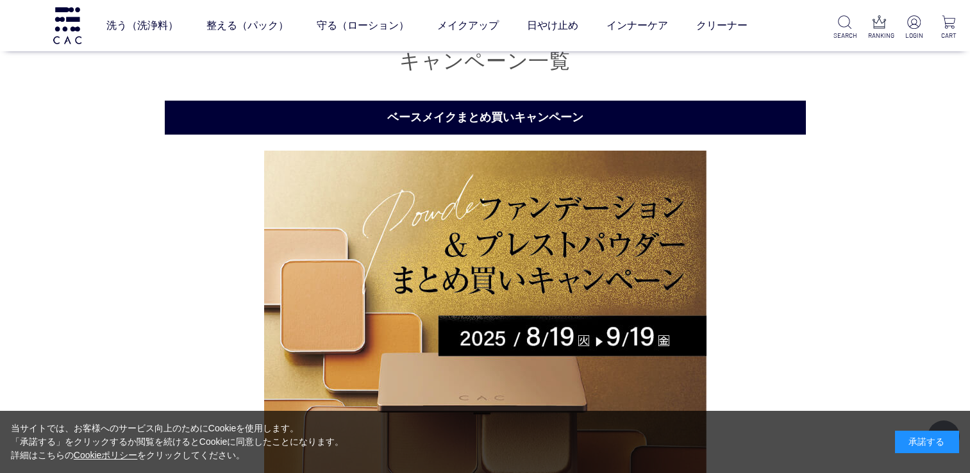 The height and width of the screenshot is (473, 970). I want to click on a: クリーナー, so click(722, 26).